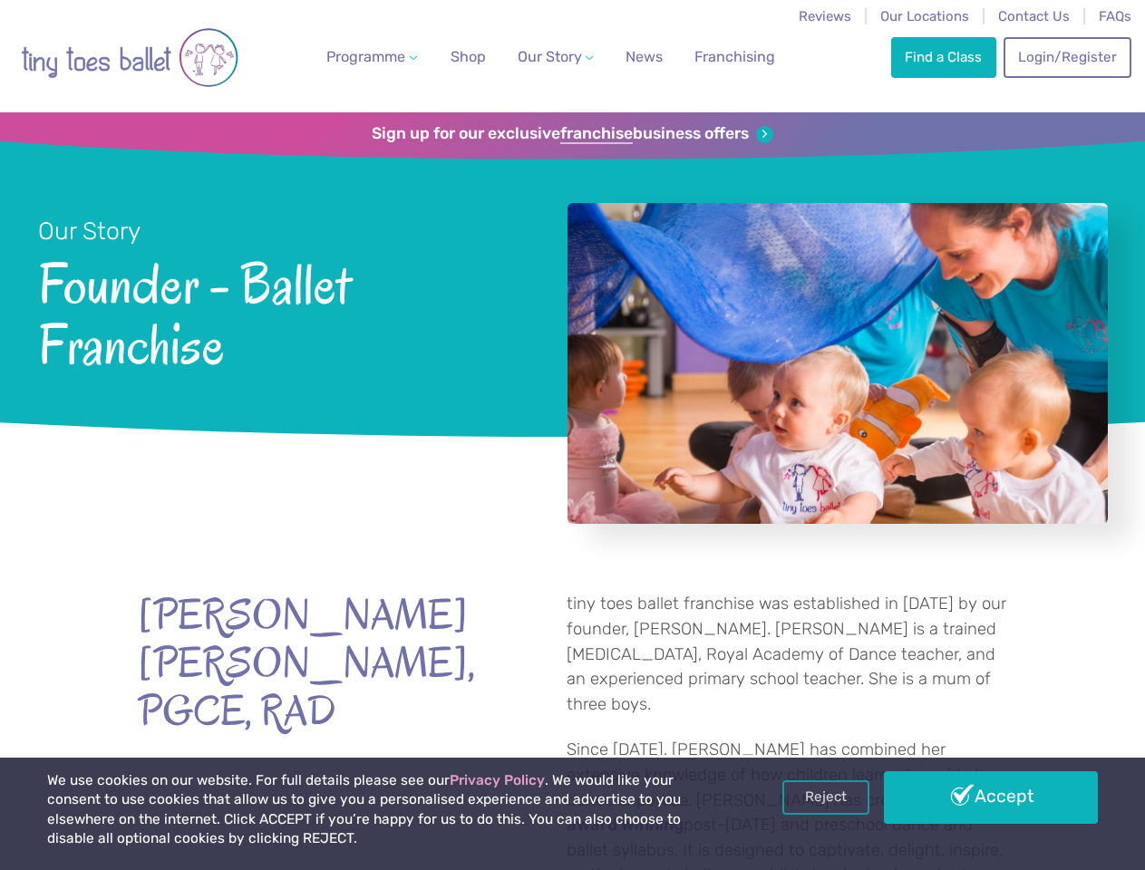  Describe the element at coordinates (734, 57) in the screenshot. I see `a: Franchising` at that location.